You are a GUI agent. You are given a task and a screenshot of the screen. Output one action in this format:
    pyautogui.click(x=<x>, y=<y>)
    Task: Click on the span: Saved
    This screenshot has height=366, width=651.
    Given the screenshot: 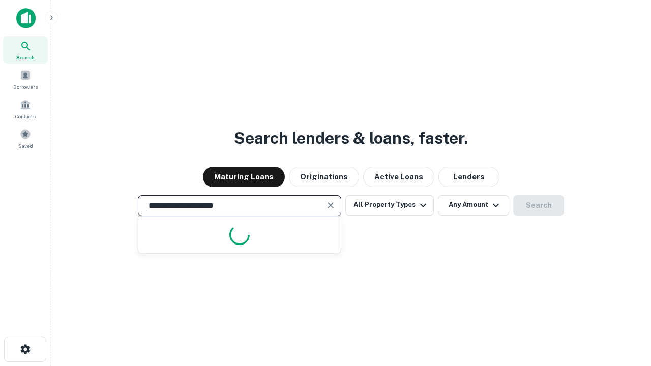 What is the action you would take?
    pyautogui.click(x=25, y=146)
    